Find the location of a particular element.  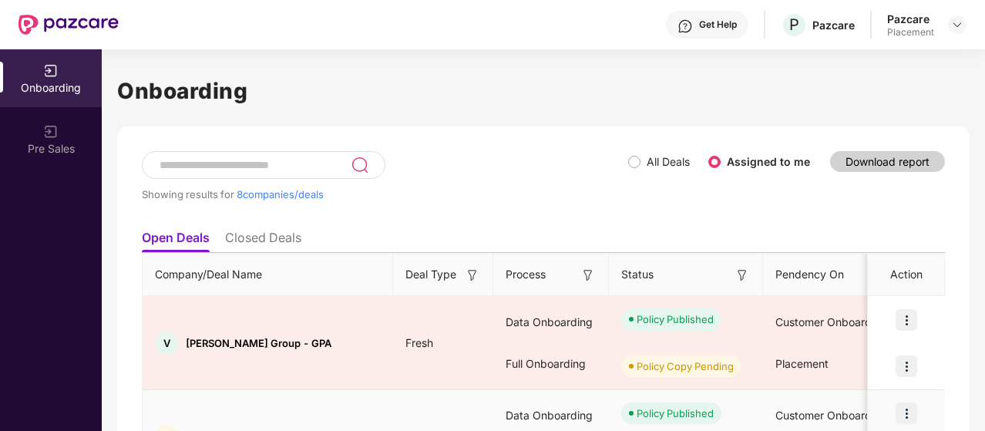

label: All Deals is located at coordinates (668, 161).